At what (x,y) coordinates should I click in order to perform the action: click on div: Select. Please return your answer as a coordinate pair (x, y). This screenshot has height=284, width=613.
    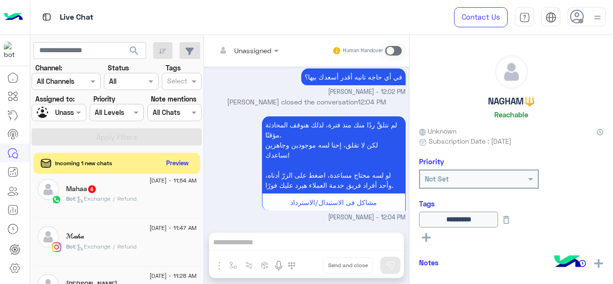
    Looking at the image, I should click on (176, 82).